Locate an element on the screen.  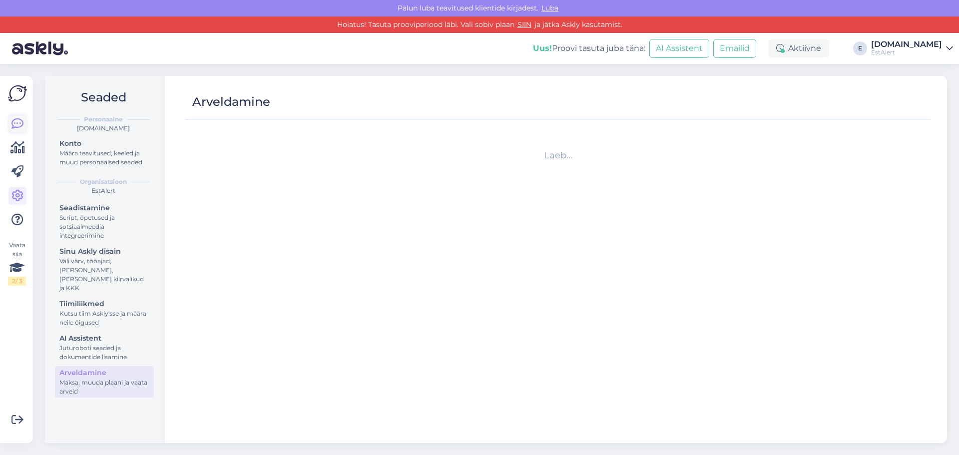
img: Askly Logo is located at coordinates (17, 93).